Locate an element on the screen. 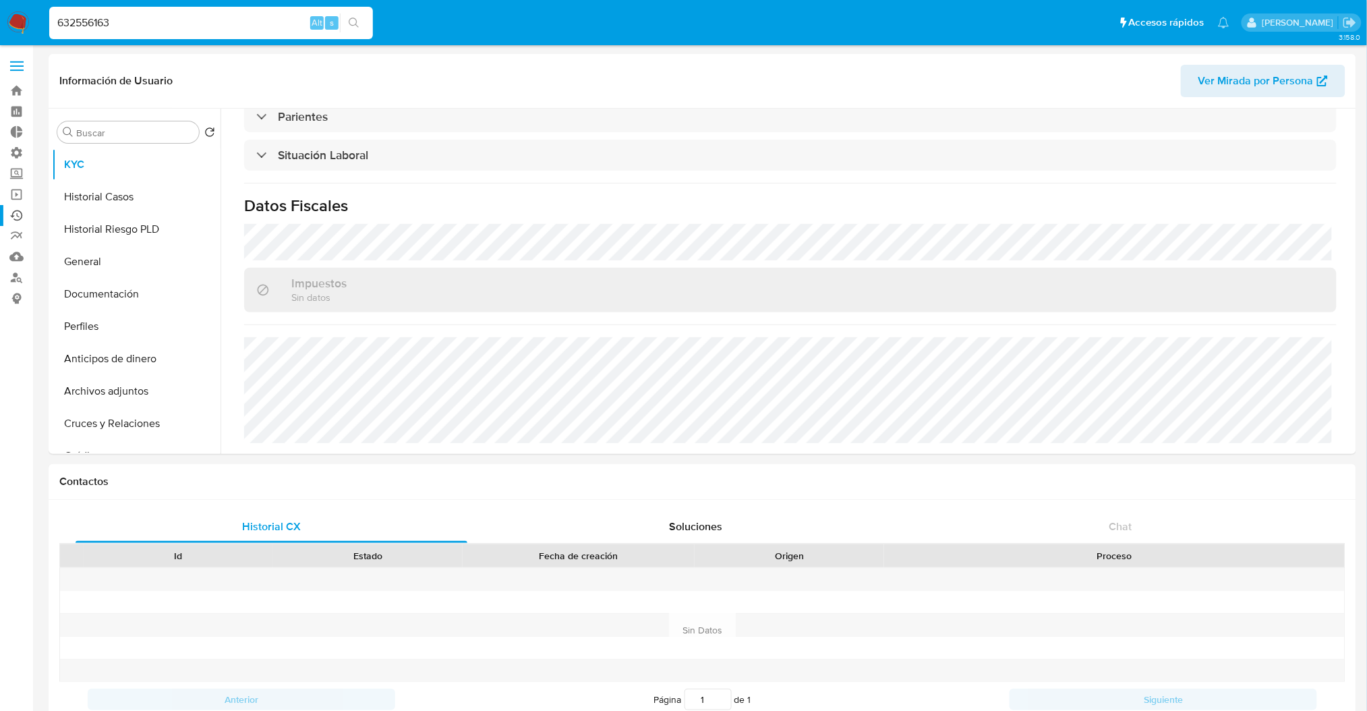  button: Historial Casos is located at coordinates (136, 197).